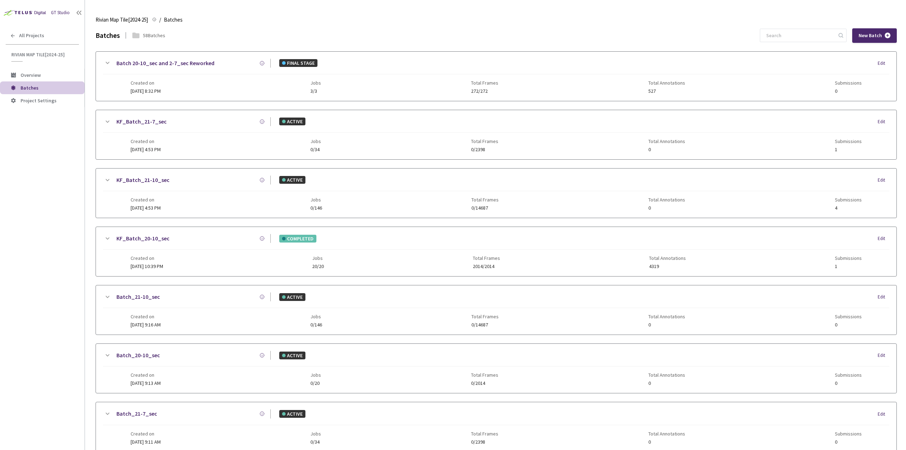 Image resolution: width=906 pixels, height=450 pixels. I want to click on a: Batch_21-7_sec, so click(137, 414).